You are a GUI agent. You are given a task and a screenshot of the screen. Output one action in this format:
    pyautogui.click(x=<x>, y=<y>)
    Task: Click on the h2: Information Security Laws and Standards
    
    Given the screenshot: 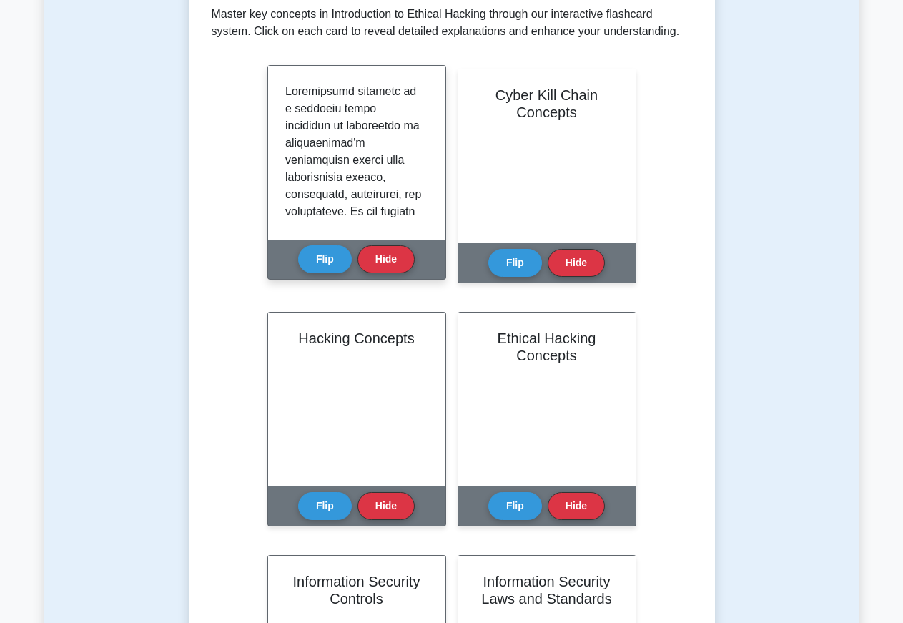 What is the action you would take?
    pyautogui.click(x=547, y=590)
    